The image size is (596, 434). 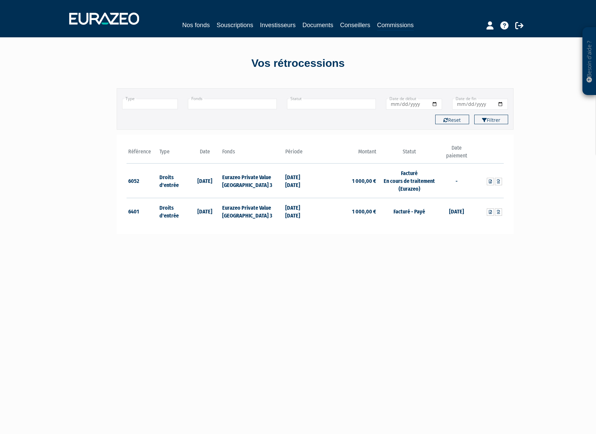 What do you see at coordinates (142, 211) in the screenshot?
I see `td: 6401` at bounding box center [142, 211].